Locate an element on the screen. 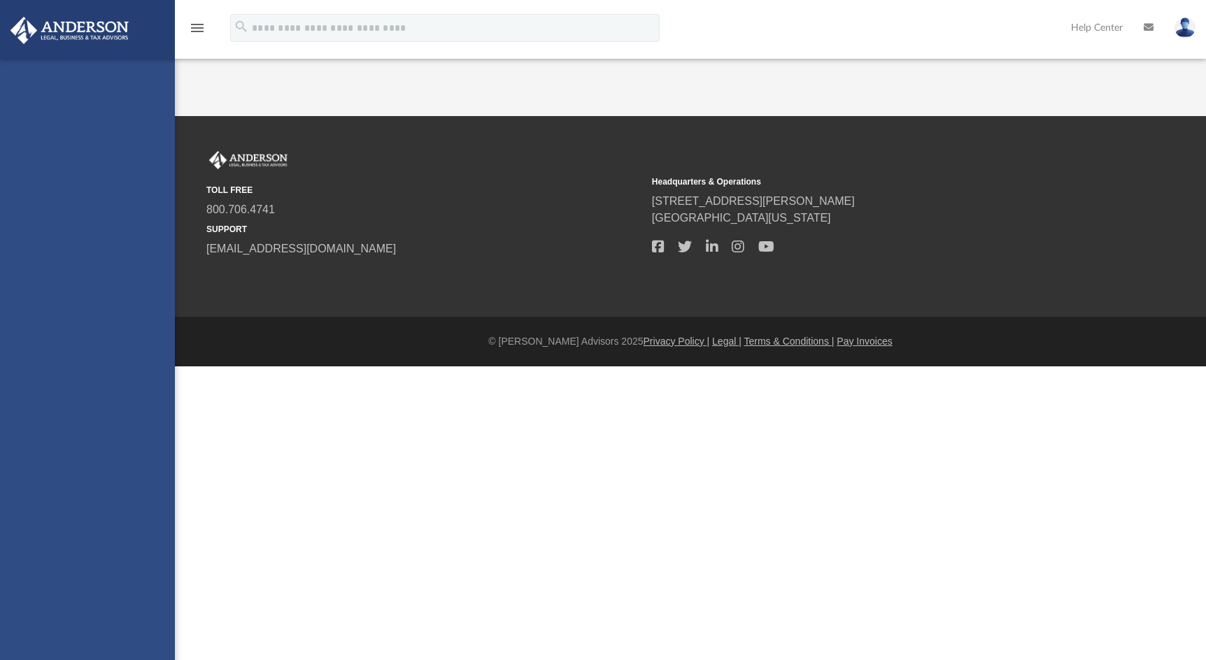 The width and height of the screenshot is (1206, 660). small: Headquarters & Operations is located at coordinates (869, 182).